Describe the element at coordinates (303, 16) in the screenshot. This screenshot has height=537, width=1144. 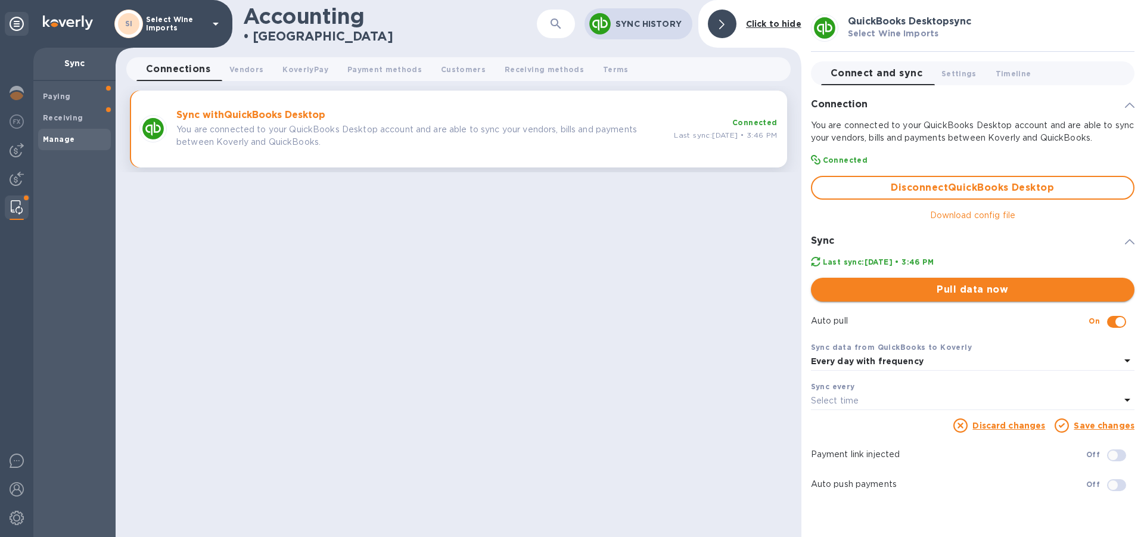
I see `h1: Accounting` at that location.